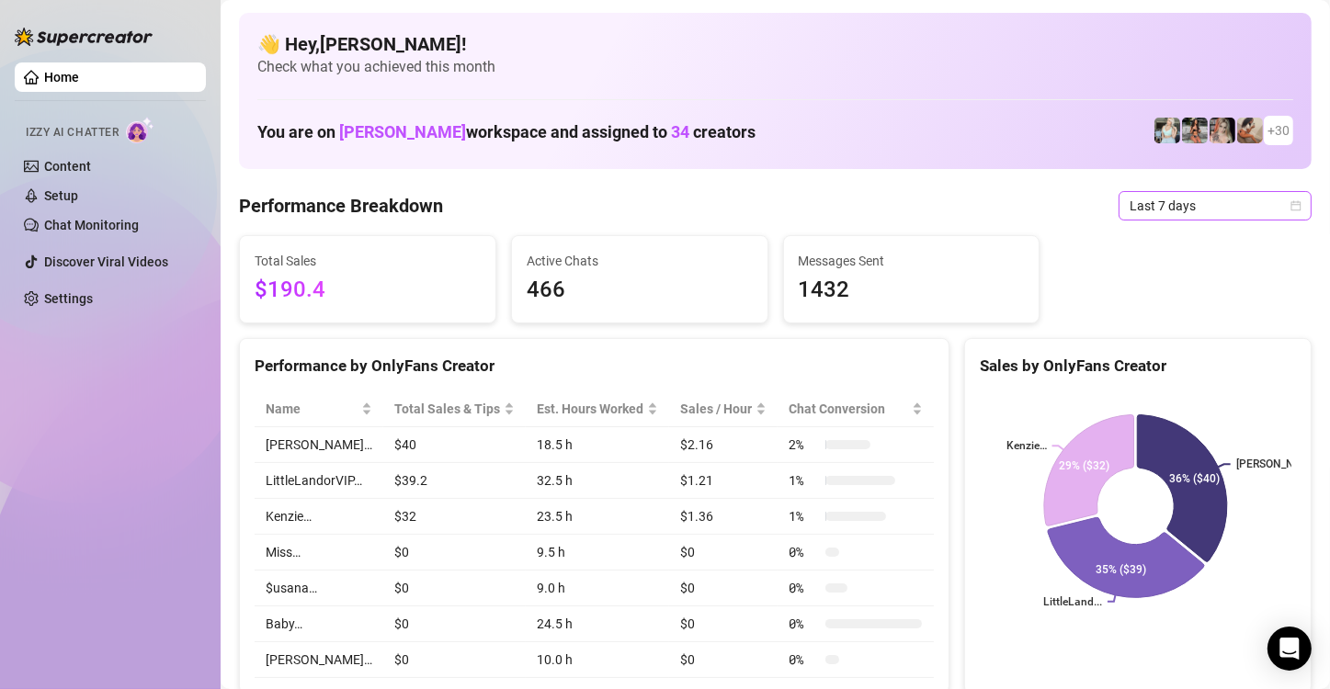 Image resolution: width=1330 pixels, height=689 pixels. What do you see at coordinates (1222, 130) in the screenshot?
I see `img: Miss (@misscozypeach)` at bounding box center [1222, 130].